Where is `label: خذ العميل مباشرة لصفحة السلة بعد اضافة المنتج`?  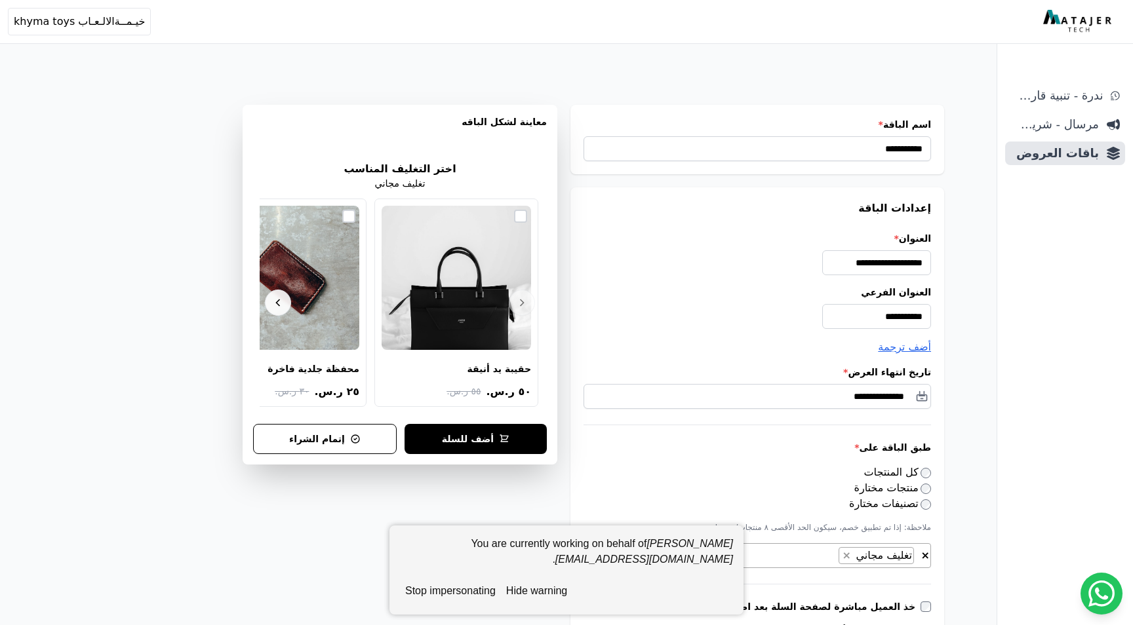 label: خذ العميل مباشرة لصفحة السلة بعد اضافة المنتج is located at coordinates (807, 607).